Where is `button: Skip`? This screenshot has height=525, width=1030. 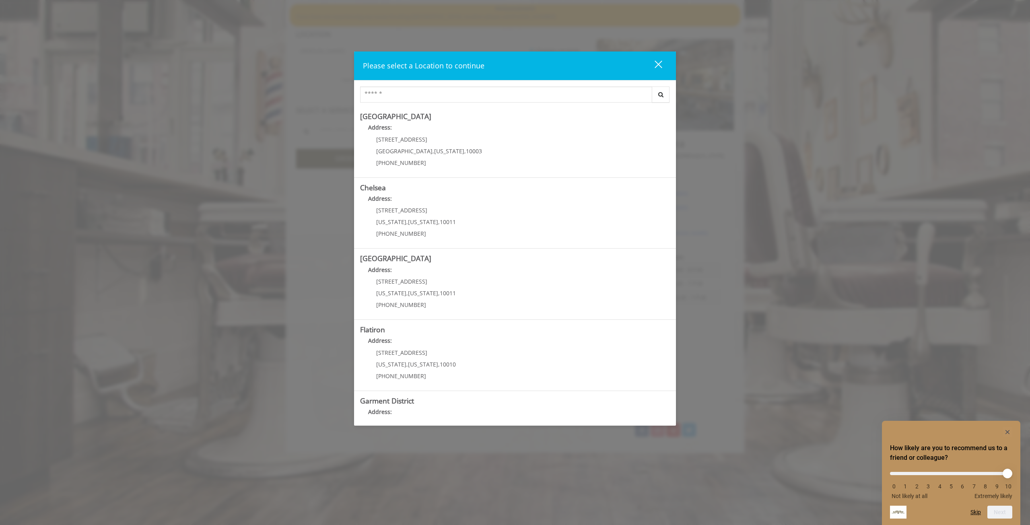 button: Skip is located at coordinates (975, 512).